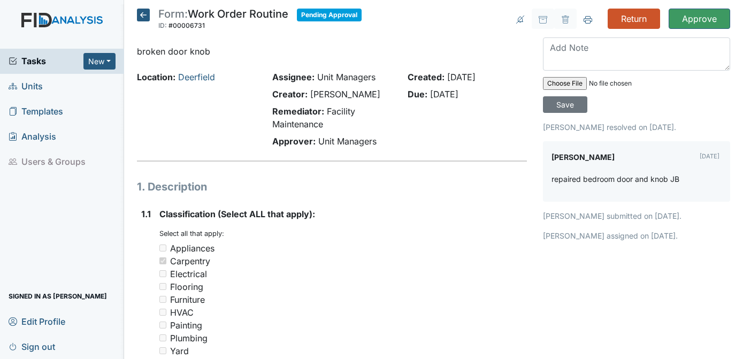 This screenshot has height=359, width=743. I want to click on span: Form:, so click(173, 14).